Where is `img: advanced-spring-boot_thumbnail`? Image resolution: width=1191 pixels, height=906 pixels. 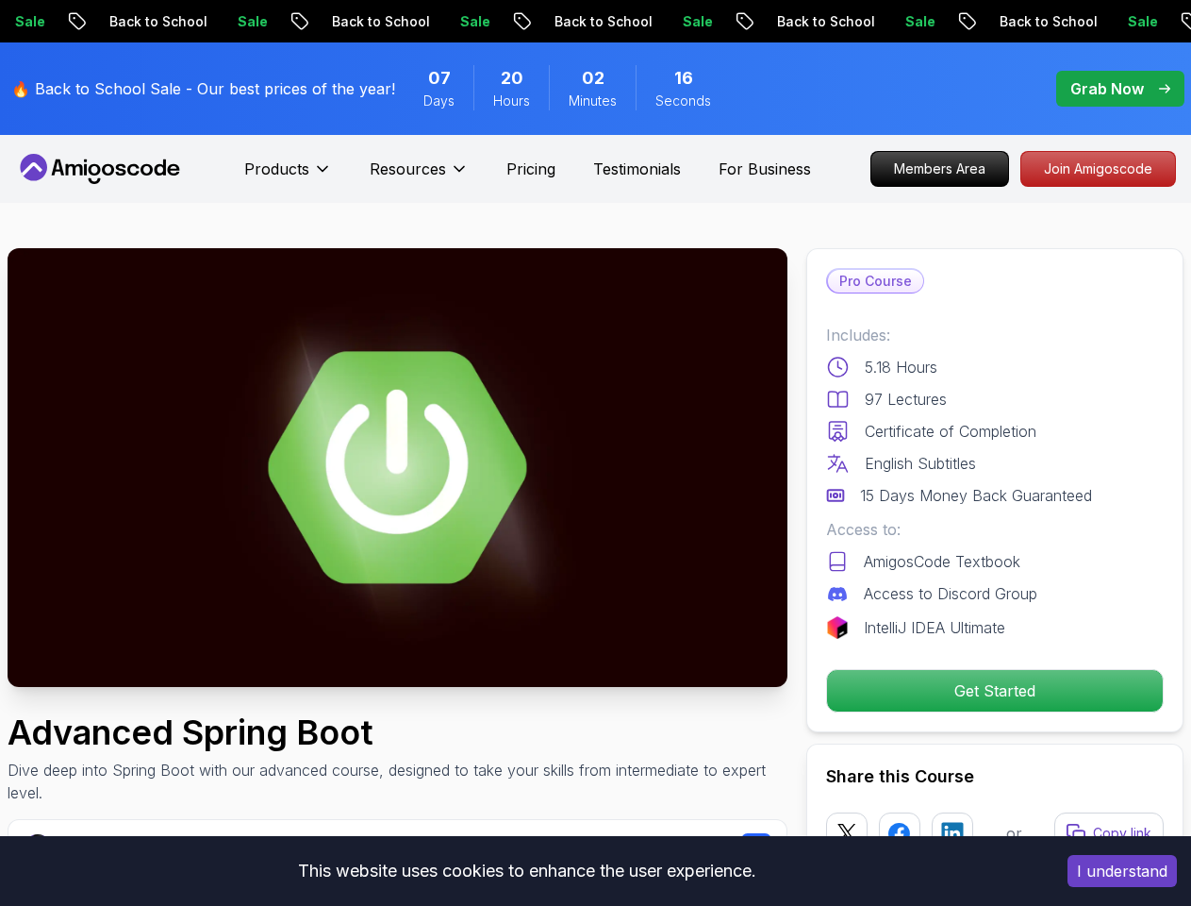
img: advanced-spring-boot_thumbnail is located at coordinates (397, 467).